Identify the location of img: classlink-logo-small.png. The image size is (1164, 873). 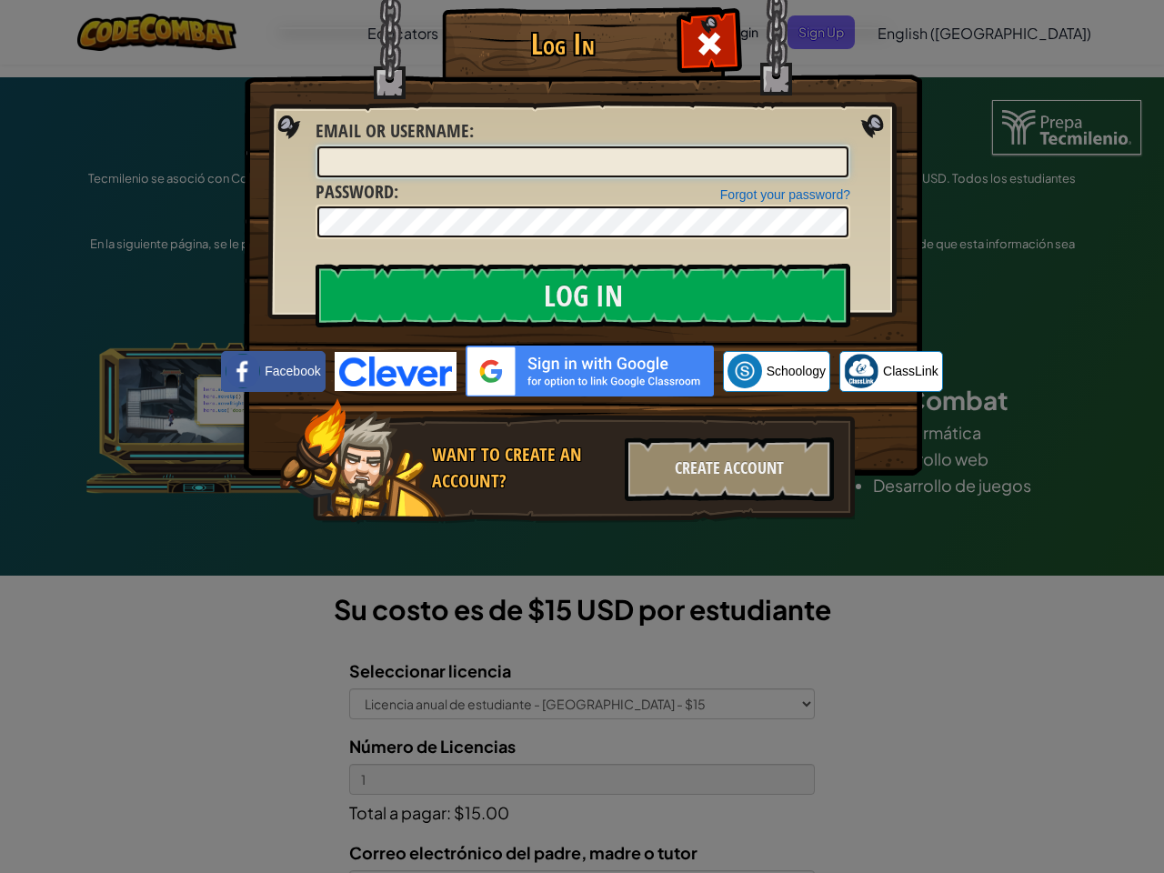
(861, 371).